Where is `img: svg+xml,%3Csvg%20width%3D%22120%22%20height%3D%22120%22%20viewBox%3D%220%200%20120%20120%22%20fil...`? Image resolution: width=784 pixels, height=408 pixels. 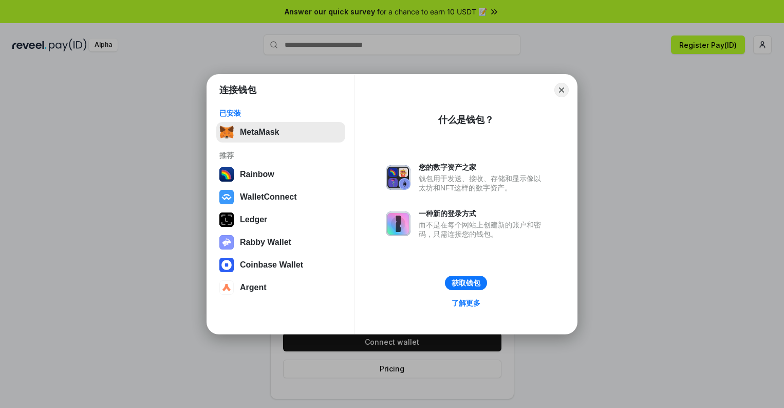 img: svg+xml,%3Csvg%20width%3D%22120%22%20height%3D%22120%22%20viewBox%3D%220%200%20120%20120%22%20fil... is located at coordinates (227, 174).